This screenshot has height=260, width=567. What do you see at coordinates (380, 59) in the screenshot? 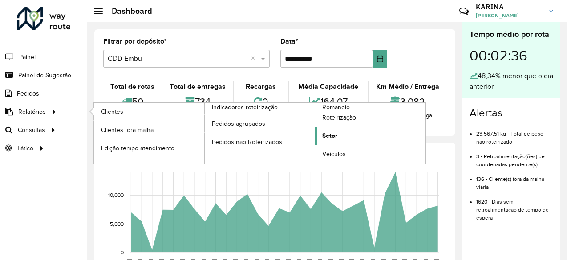
I see `button: Choose Date` at bounding box center [380, 59].